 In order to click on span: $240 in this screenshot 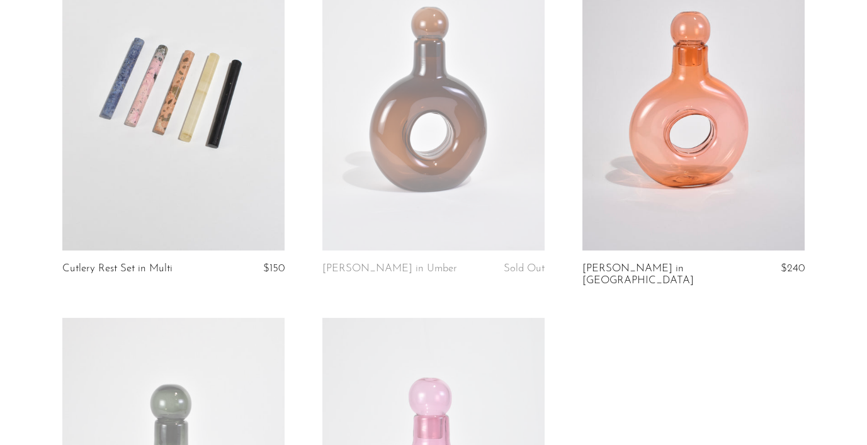, I will do `click(793, 268)`.